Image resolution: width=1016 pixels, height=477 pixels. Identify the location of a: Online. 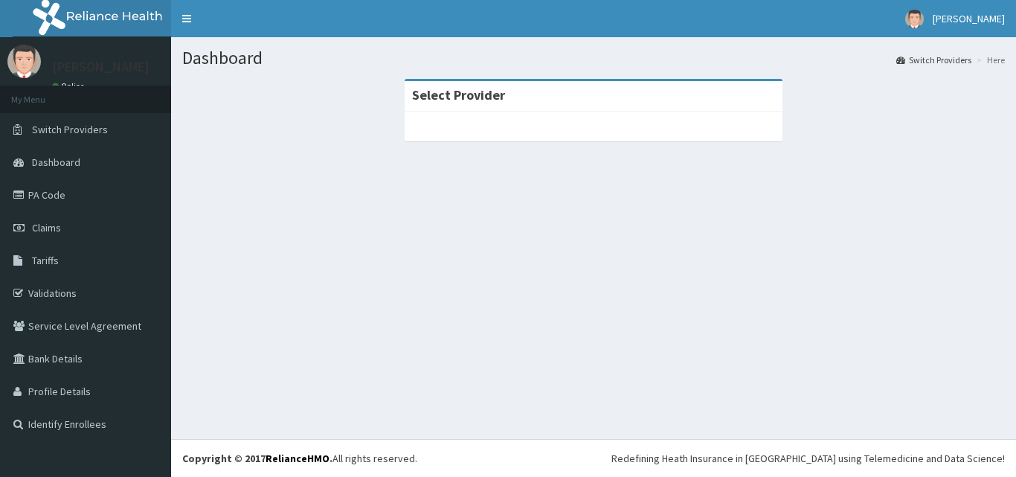
(70, 86).